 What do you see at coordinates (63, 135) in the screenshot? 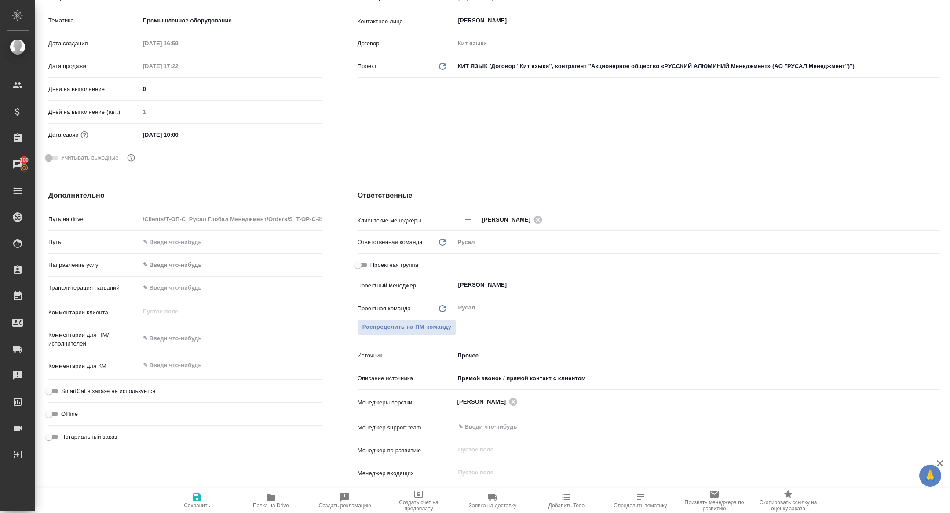
I see `p: Дата сдачи` at bounding box center [63, 135].